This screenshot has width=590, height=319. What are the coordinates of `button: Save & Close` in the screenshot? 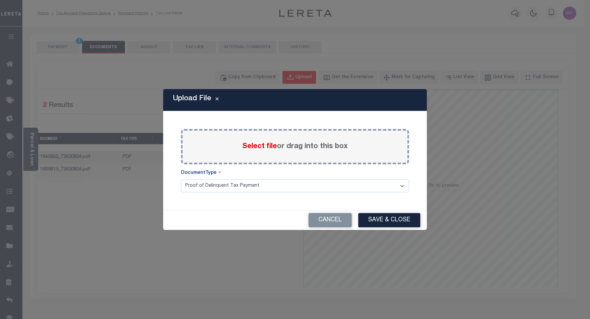 It's located at (390, 220).